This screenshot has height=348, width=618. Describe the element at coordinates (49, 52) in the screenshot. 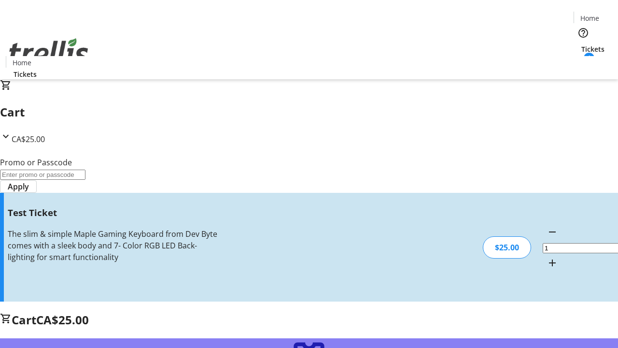

I see `img: Orient E2E Organization kN1tKJHOwe's Logo` at that location.